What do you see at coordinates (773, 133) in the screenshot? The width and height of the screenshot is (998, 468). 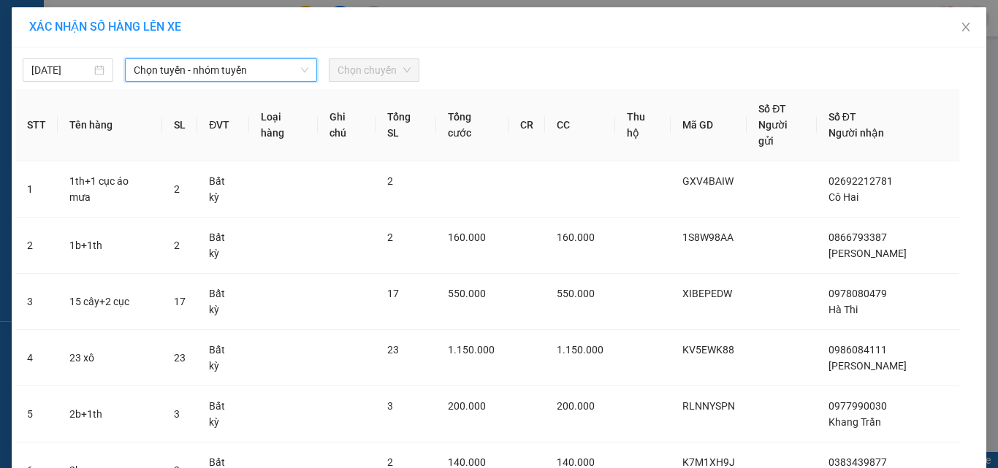 I see `span: Người gửi` at bounding box center [773, 133].